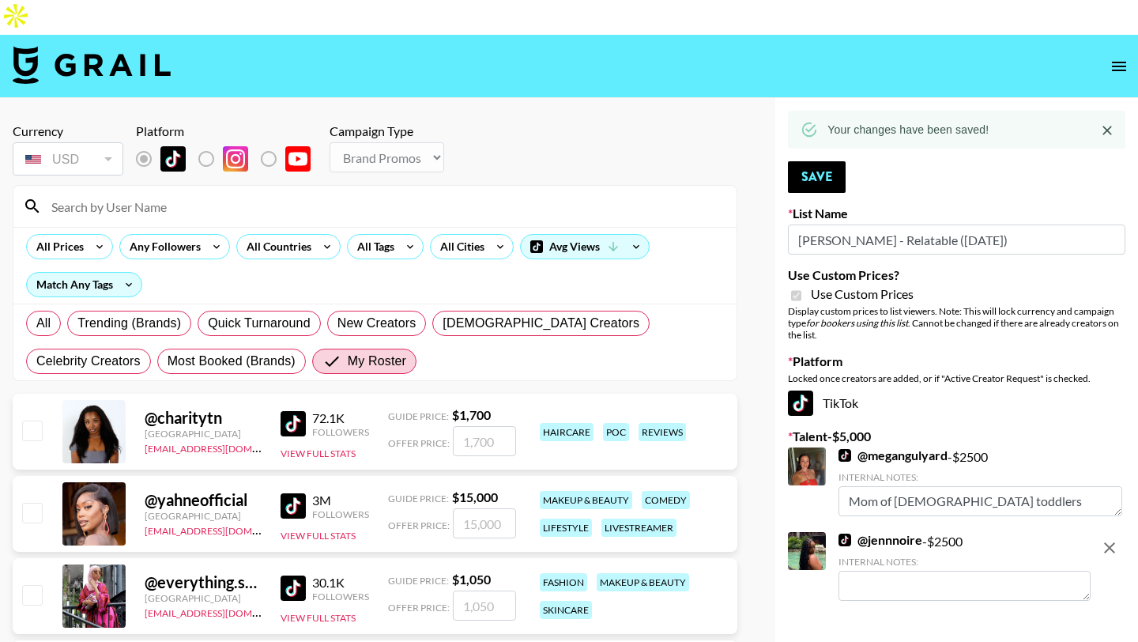  Describe the element at coordinates (908, 130) in the screenshot. I see `div: Your changes have been saved!` at that location.